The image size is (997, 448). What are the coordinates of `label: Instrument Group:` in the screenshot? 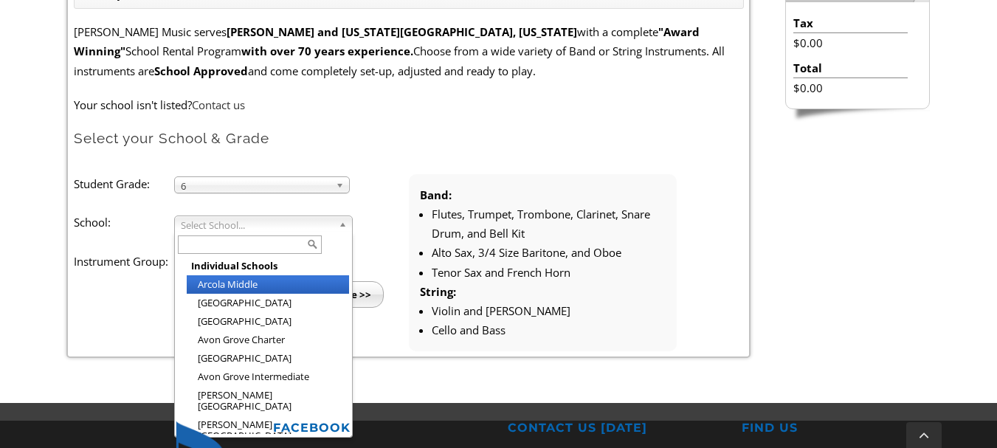 It's located at (124, 261).